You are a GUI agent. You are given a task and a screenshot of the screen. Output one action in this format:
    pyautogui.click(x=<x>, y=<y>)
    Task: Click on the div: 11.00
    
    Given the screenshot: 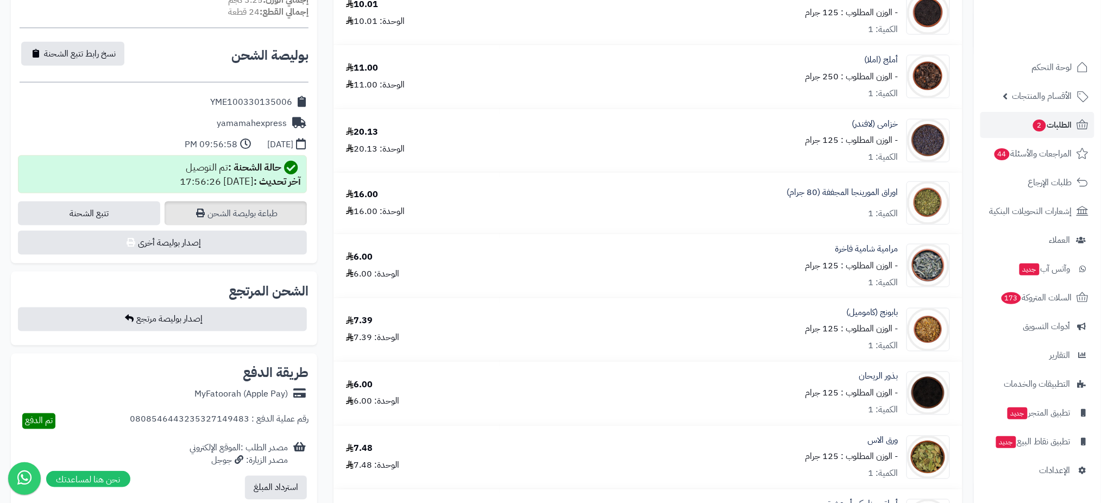 What is the action you would take?
    pyautogui.click(x=362, y=68)
    